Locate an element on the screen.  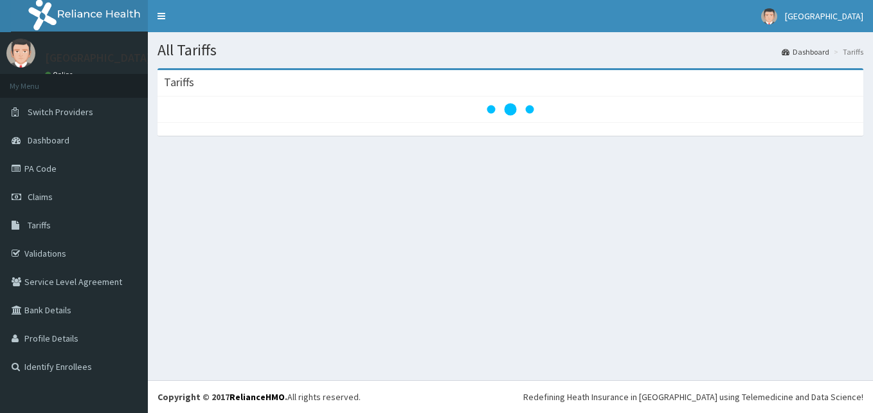
span: Dashboard is located at coordinates (48, 140).